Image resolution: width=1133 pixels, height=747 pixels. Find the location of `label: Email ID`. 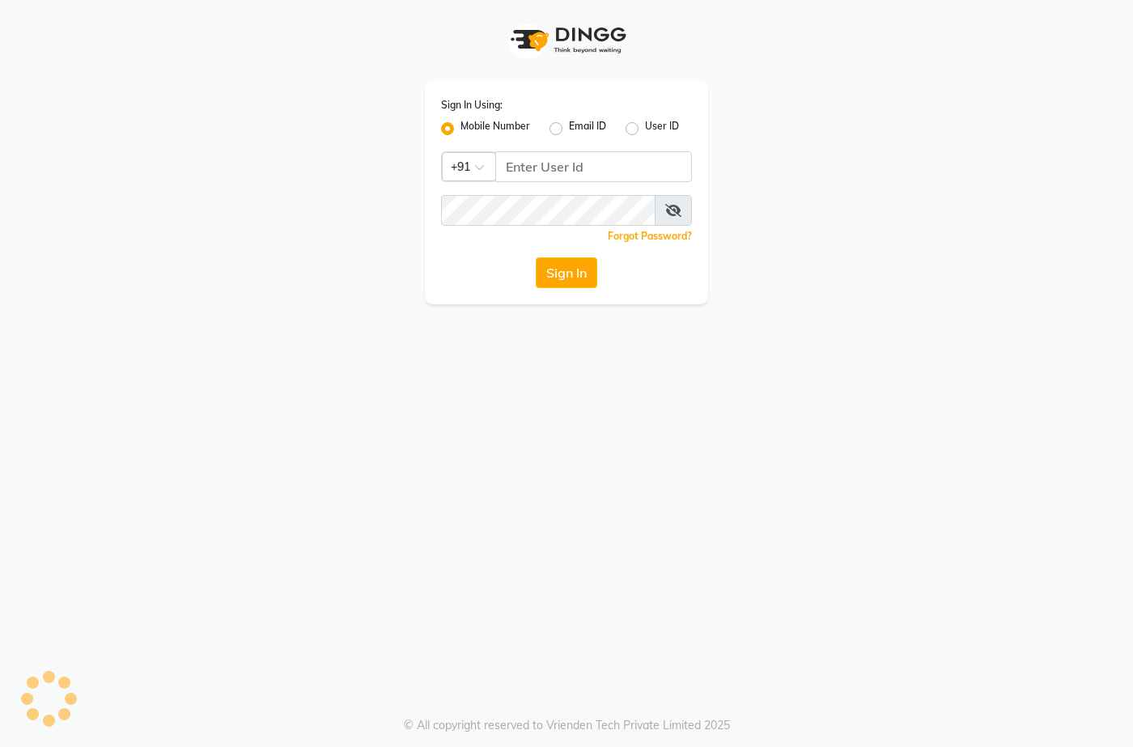

label: Email ID is located at coordinates (588, 129).